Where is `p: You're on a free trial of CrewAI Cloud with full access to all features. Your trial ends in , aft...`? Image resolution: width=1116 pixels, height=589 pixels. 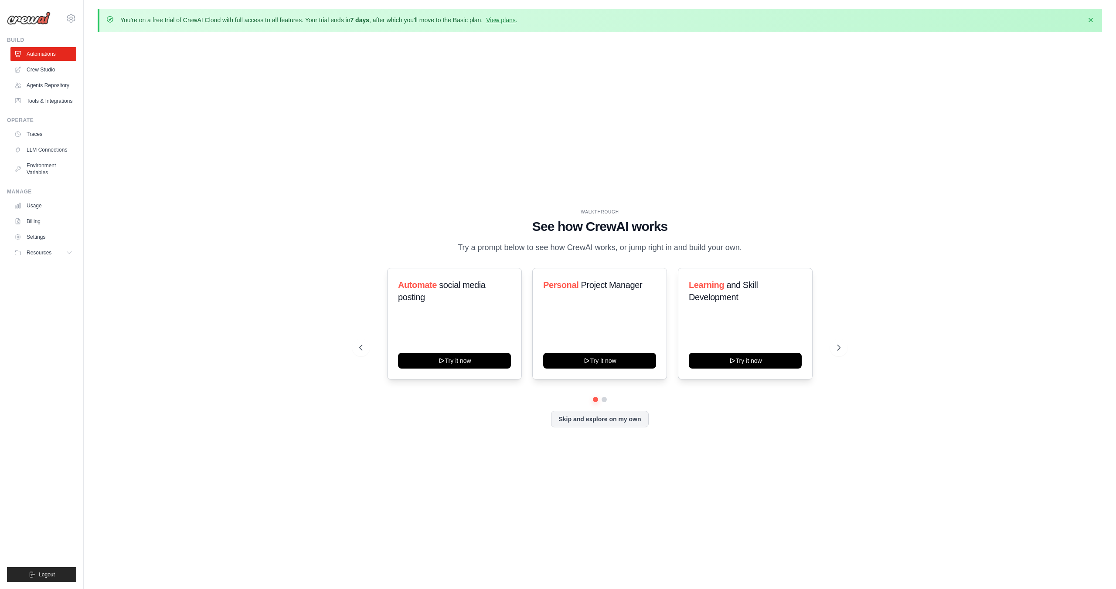 p: You're on a free trial of CrewAI Cloud with full access to all features. Your trial ends in , aft... is located at coordinates (319, 20).